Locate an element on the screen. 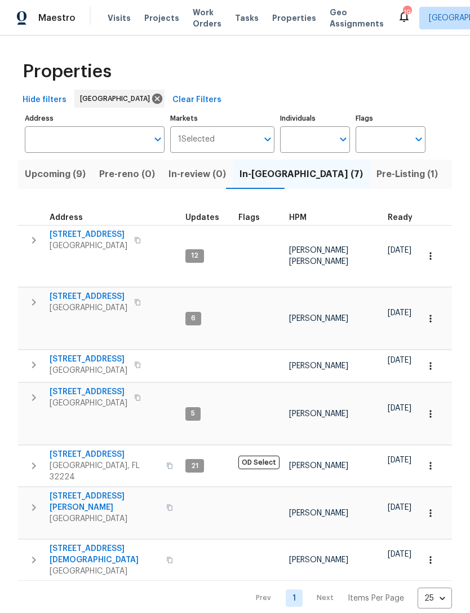  label: Address is located at coordinates (95, 118).